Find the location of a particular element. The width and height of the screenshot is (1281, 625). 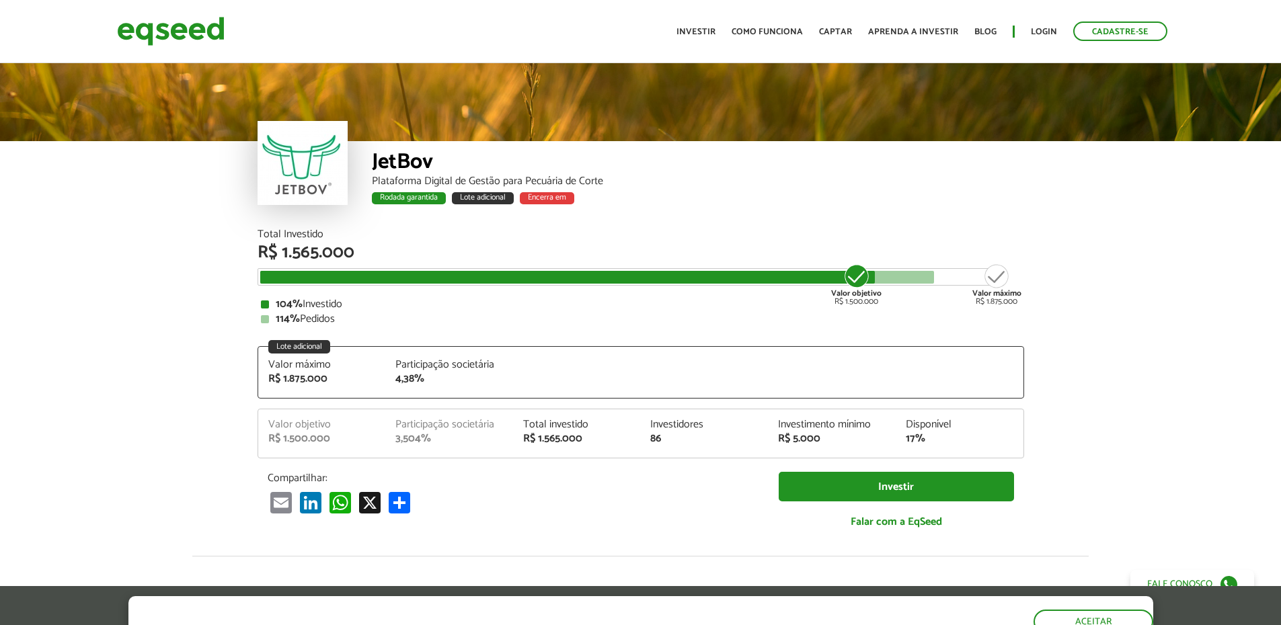

strong: Valor máximo is located at coordinates (996, 293).